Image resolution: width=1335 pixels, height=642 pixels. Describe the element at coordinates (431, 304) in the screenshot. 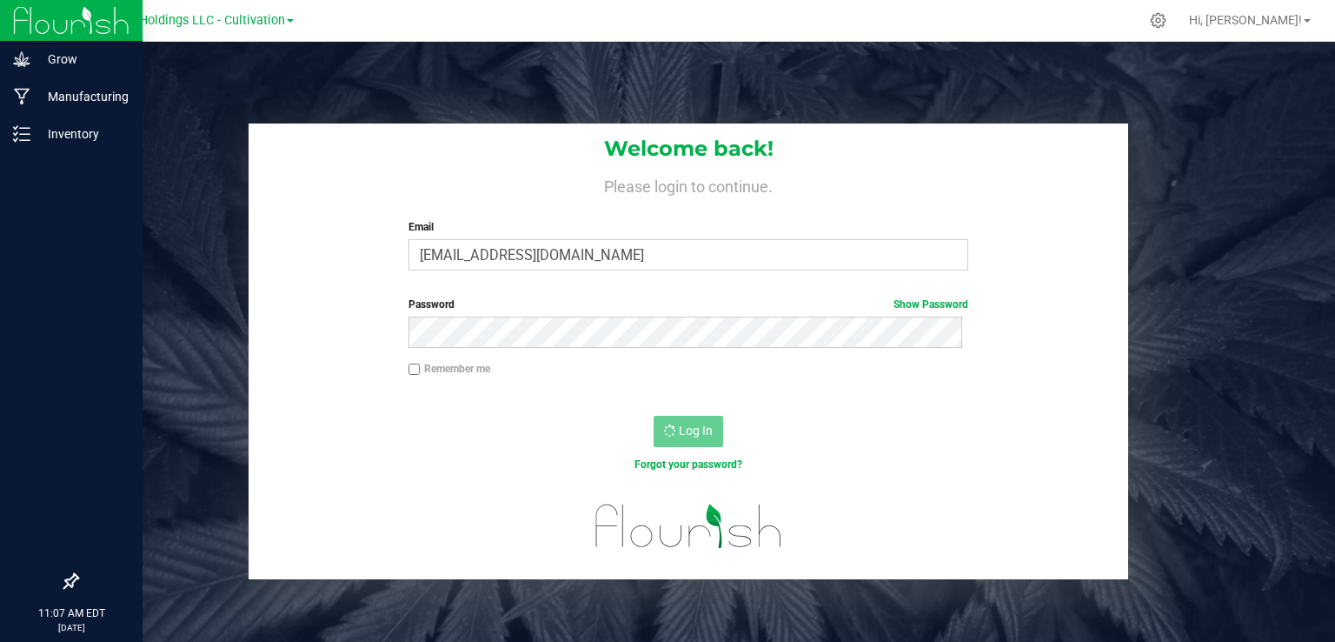

I see `span: Password` at that location.